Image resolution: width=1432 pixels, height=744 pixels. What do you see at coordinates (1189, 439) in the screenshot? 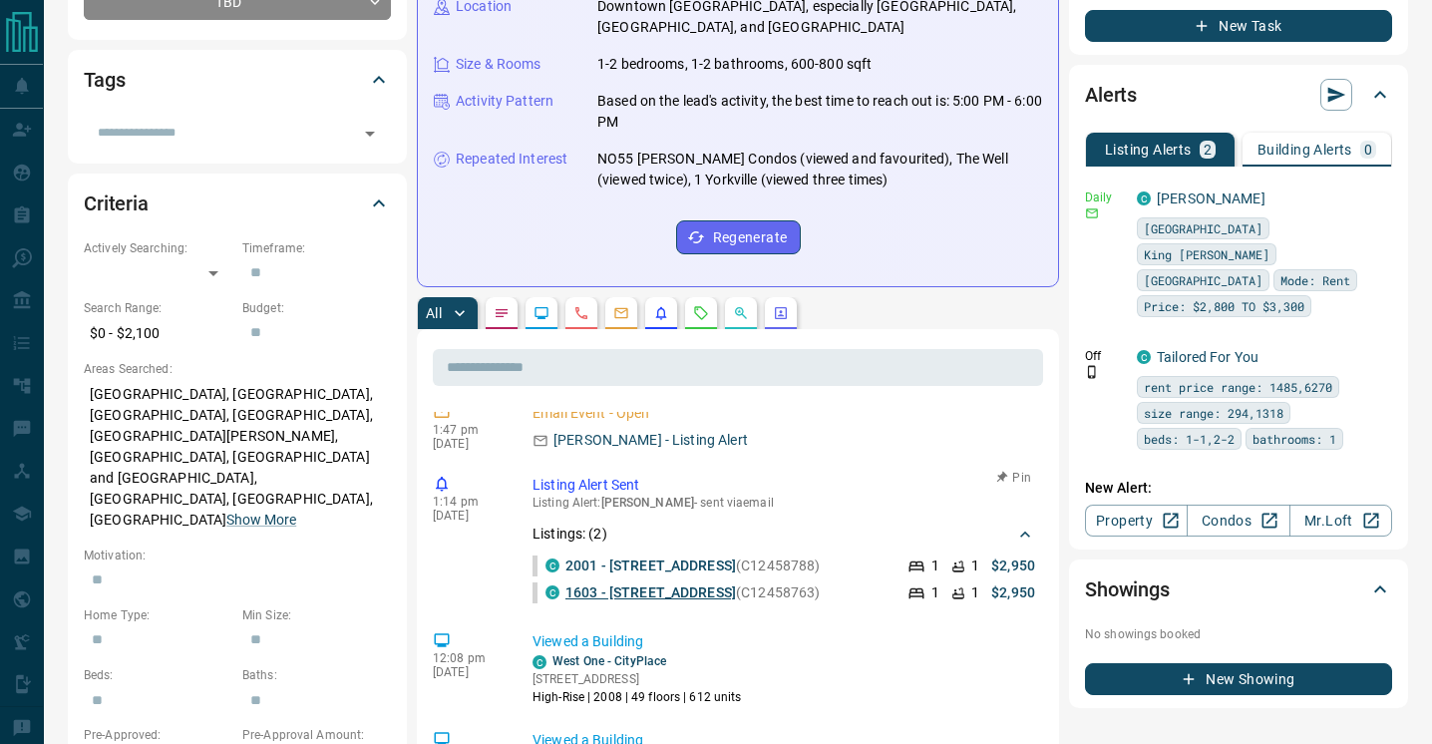
I see `span: beds: 1-1,2-2` at bounding box center [1189, 439].